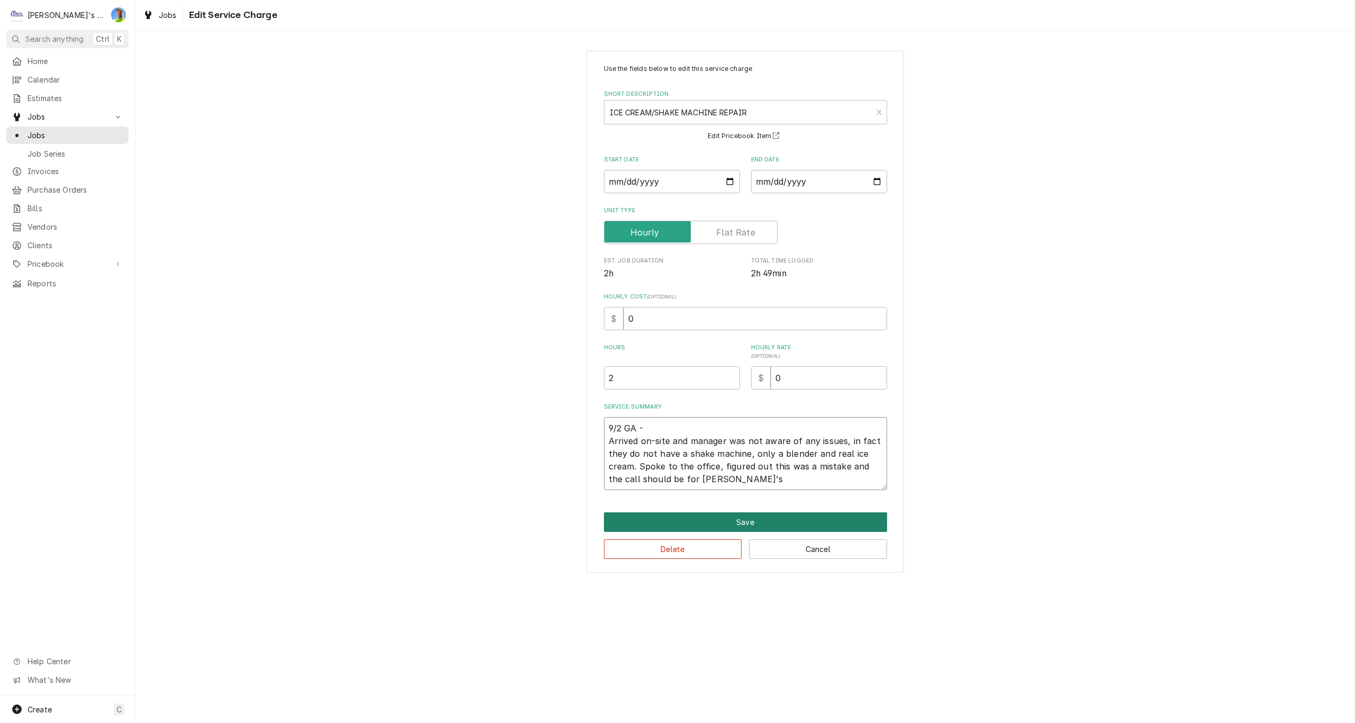 This screenshot has height=723, width=1355. Describe the element at coordinates (75, 153) in the screenshot. I see `span: Job Series` at that location.